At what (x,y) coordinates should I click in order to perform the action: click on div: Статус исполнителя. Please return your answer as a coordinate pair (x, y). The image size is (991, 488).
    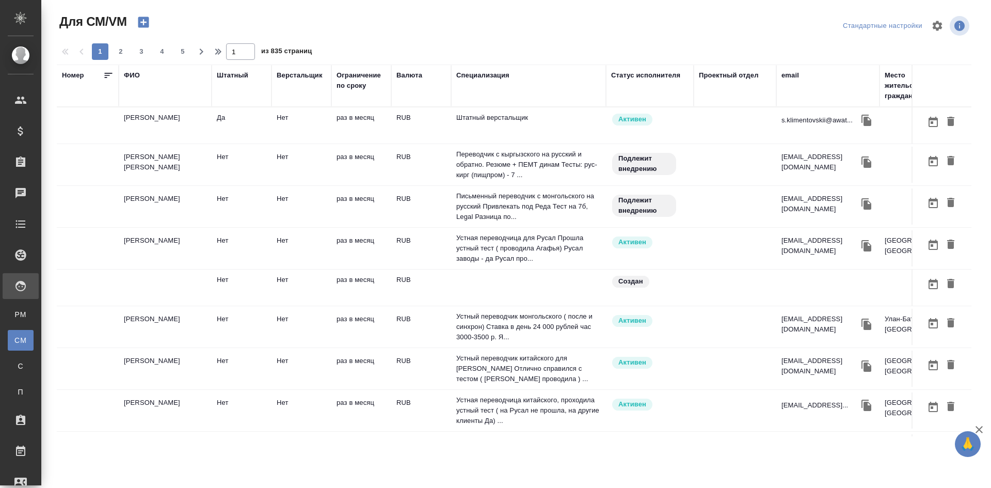
    Looking at the image, I should click on (646, 75).